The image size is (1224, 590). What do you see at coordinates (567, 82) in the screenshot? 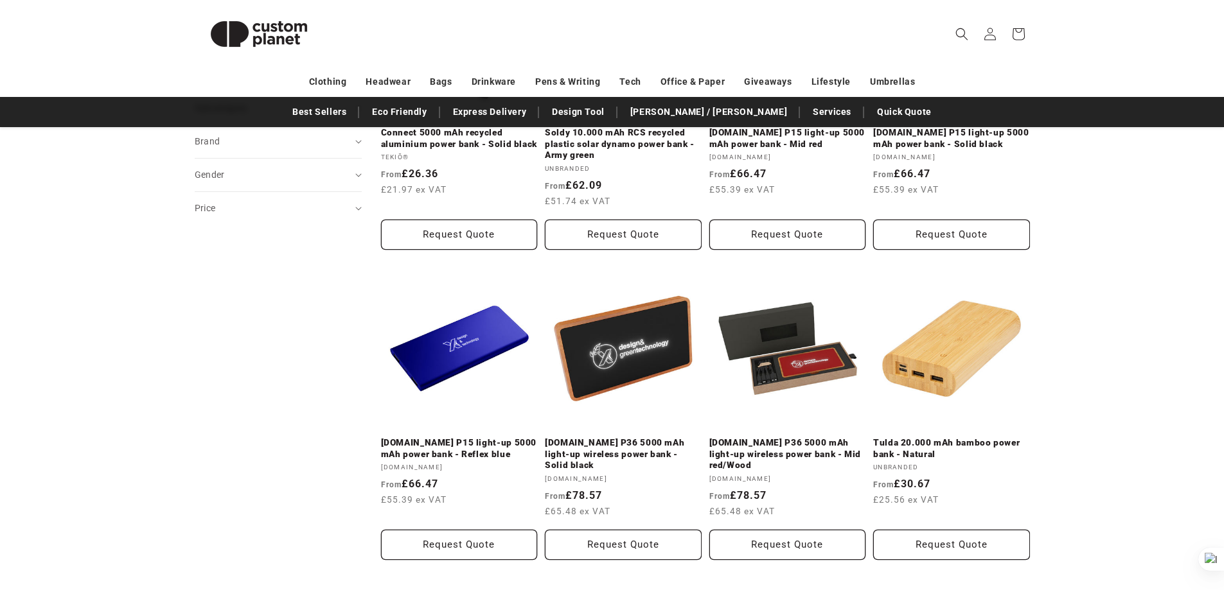
I see `a: Pens & Writing` at bounding box center [567, 82].